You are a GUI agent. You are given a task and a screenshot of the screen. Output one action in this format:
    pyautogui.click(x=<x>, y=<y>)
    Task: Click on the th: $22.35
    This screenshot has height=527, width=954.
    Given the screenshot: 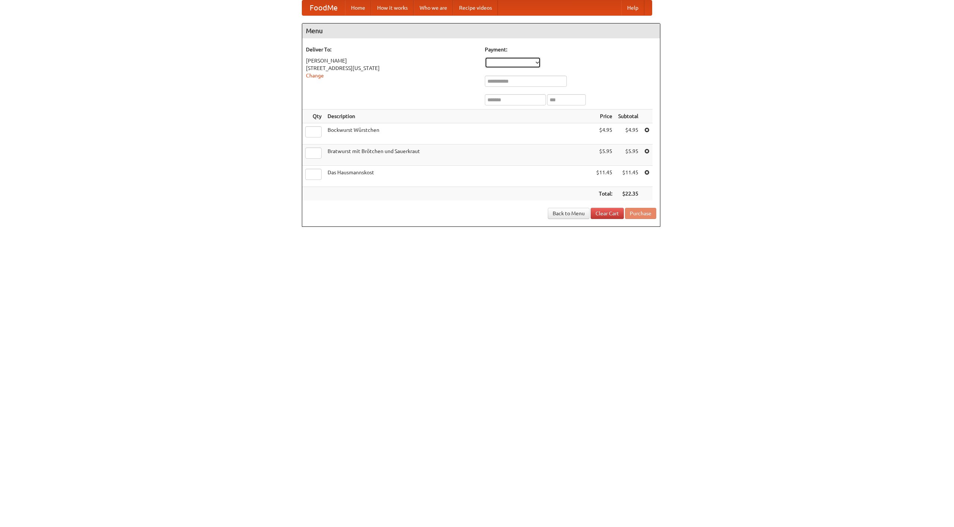 What is the action you would take?
    pyautogui.click(x=628, y=194)
    